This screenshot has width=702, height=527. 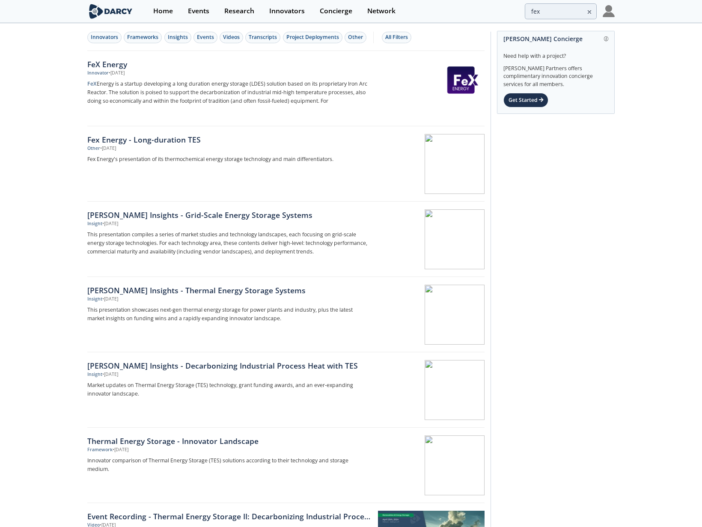 I want to click on img: Profile, so click(x=609, y=11).